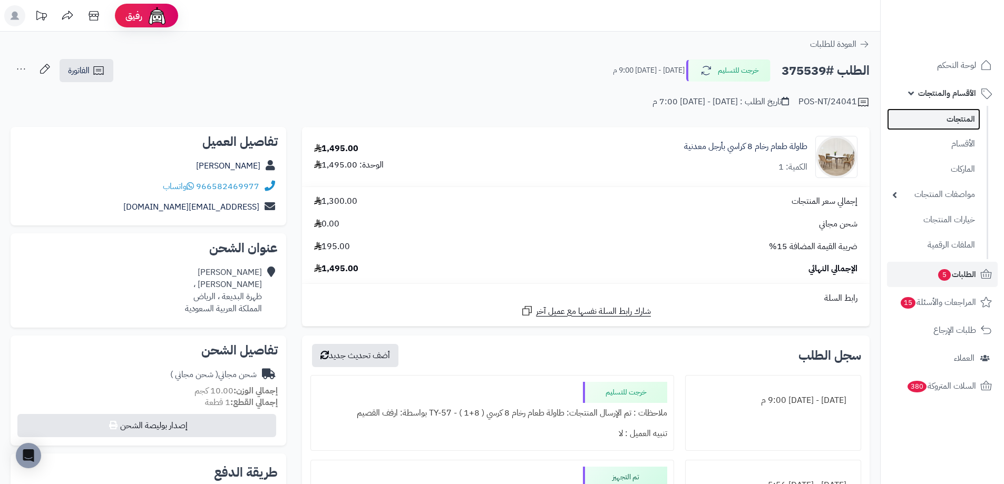 Image resolution: width=1004 pixels, height=484 pixels. Describe the element at coordinates (336, 269) in the screenshot. I see `span: 1,495.00` at that location.